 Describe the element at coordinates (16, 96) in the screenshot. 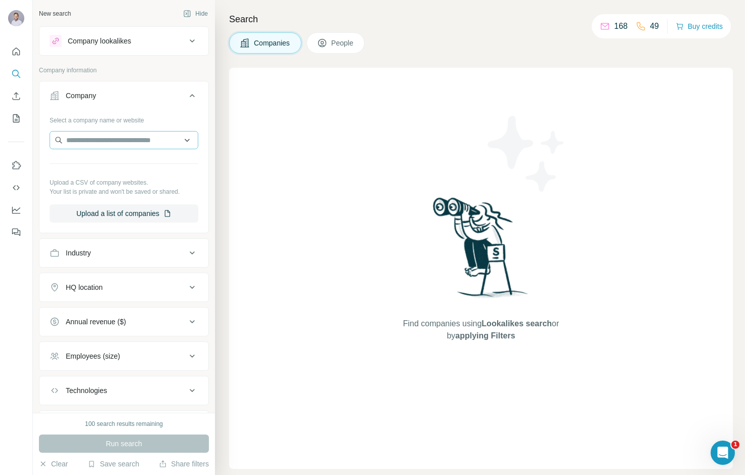

I see `button: Enrich CSV` at that location.